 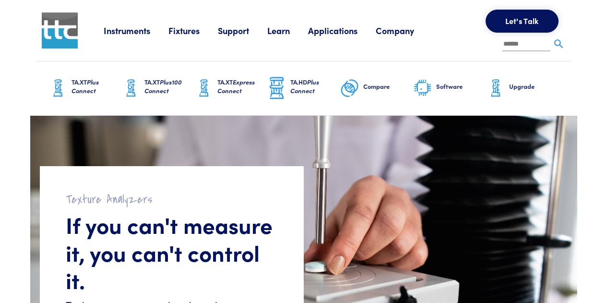 What do you see at coordinates (85, 88) in the screenshot?
I see `a: TA.XTPlus Connect` at bounding box center [85, 88].